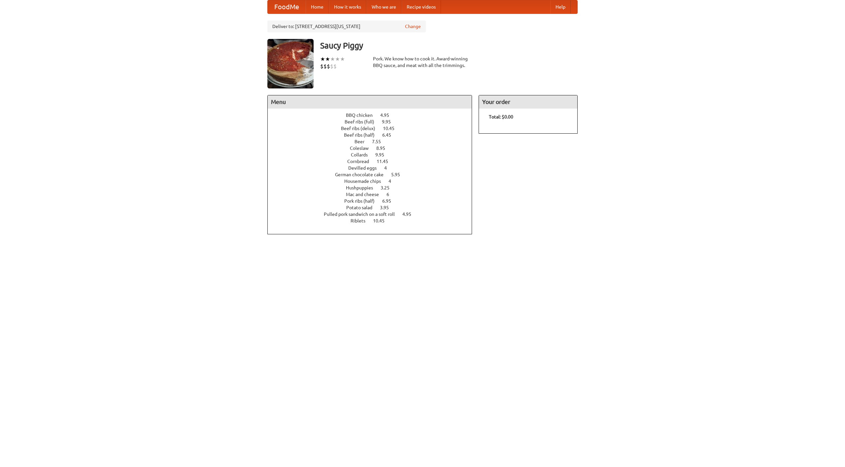 The image size is (845, 467). What do you see at coordinates (366, 168) in the screenshot?
I see `span: Devilled eggs` at bounding box center [366, 168].